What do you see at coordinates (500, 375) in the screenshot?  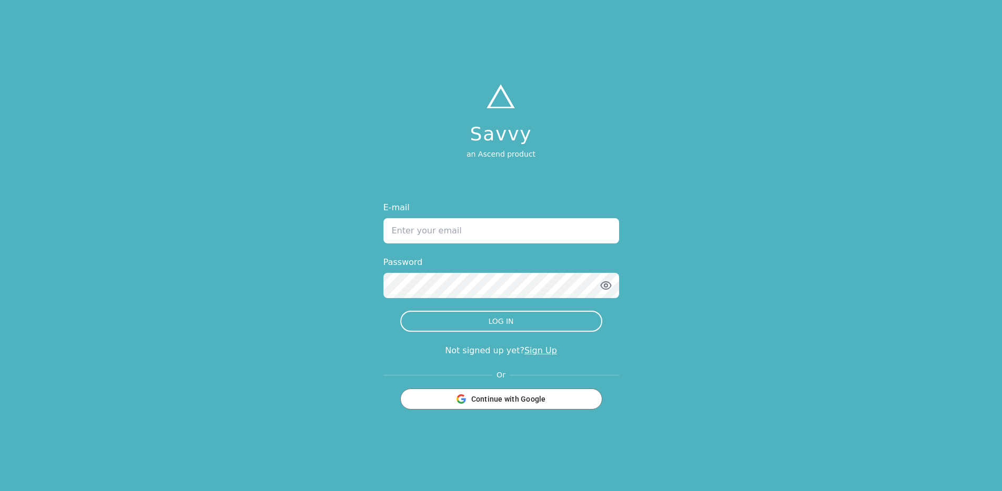 I see `span: Or` at bounding box center [500, 375].